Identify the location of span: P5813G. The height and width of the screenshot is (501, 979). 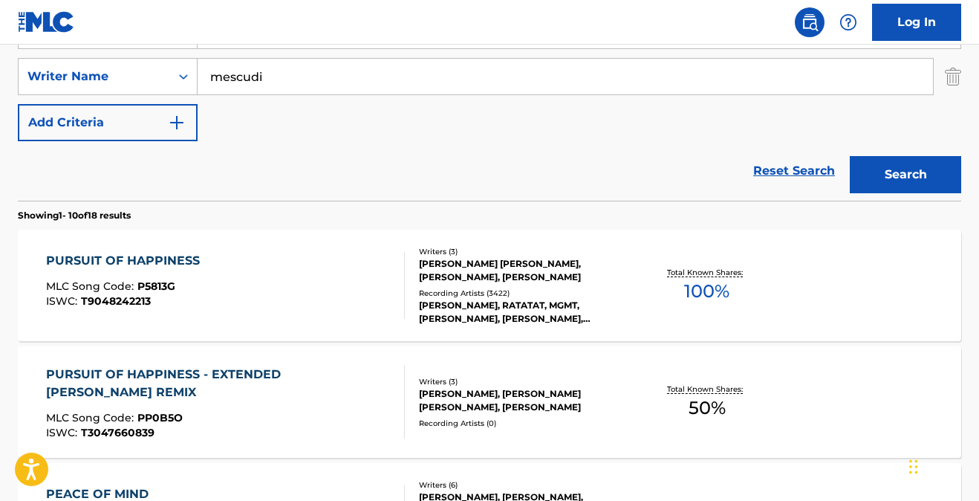
(156, 286).